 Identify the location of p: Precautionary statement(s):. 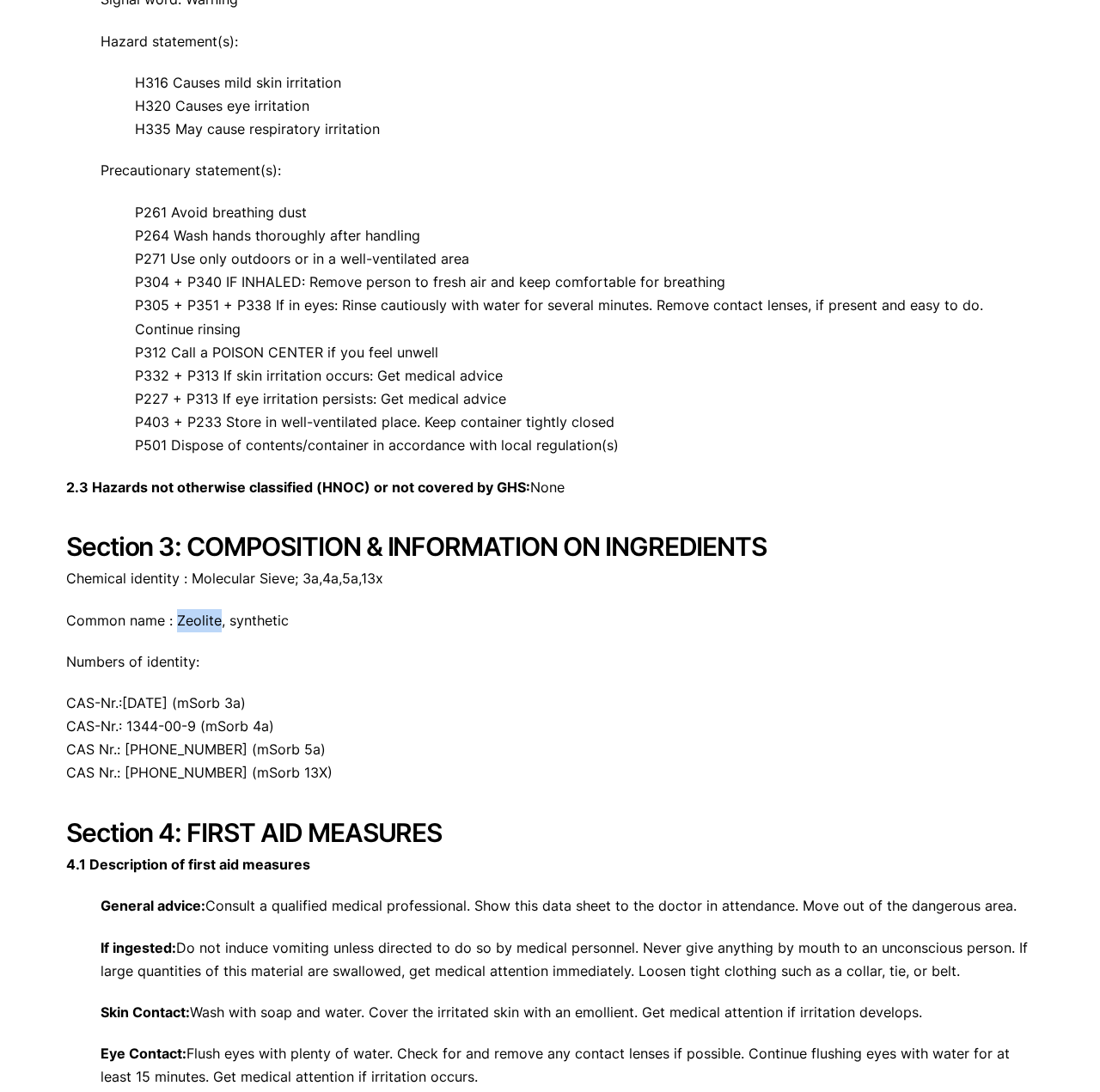
(550, 170).